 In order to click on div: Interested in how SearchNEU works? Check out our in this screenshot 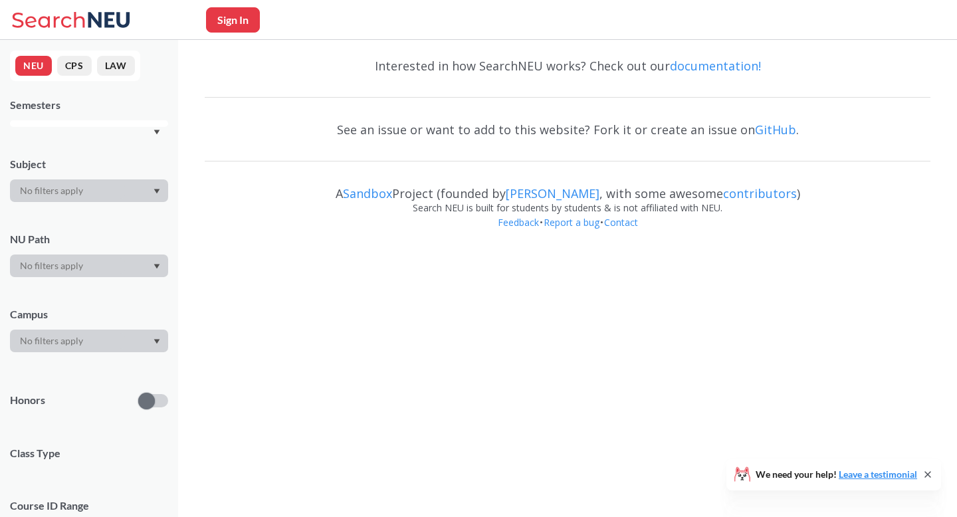, I will do `click(567, 66)`.